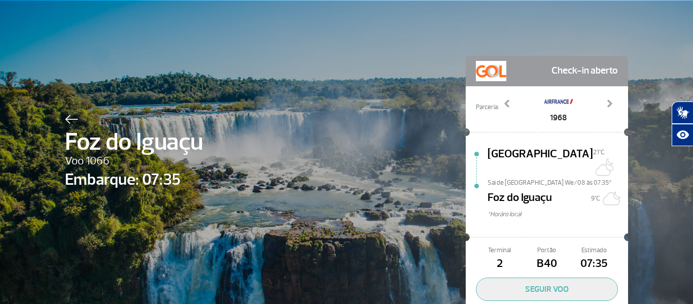 The image size is (693, 304). I want to click on span: B40, so click(547, 264).